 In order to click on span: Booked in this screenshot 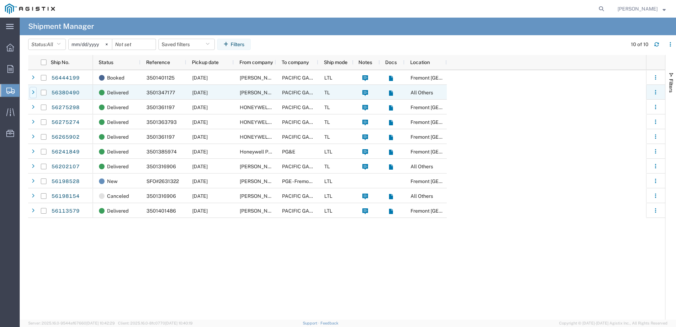, I will do `click(115, 78)`.